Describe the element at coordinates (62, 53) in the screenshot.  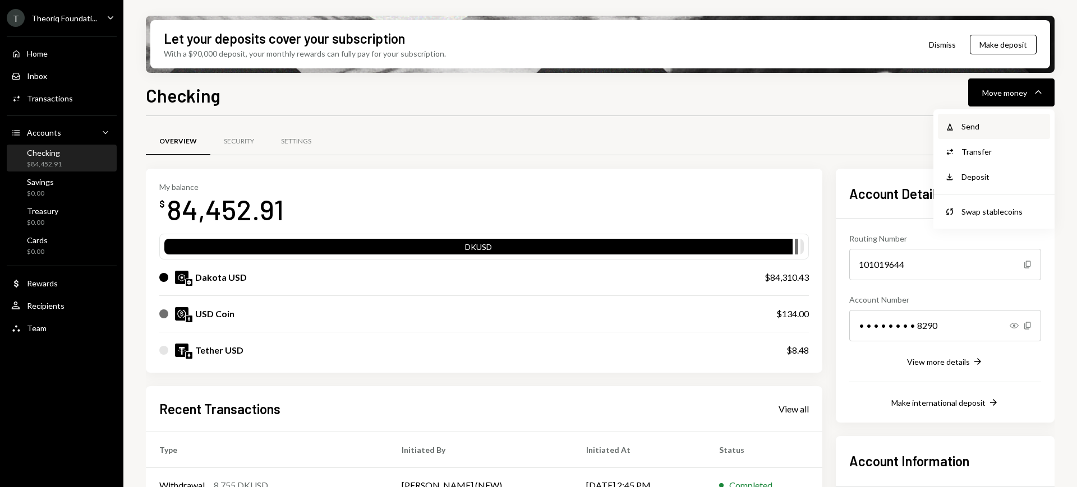
I see `a: Home` at that location.